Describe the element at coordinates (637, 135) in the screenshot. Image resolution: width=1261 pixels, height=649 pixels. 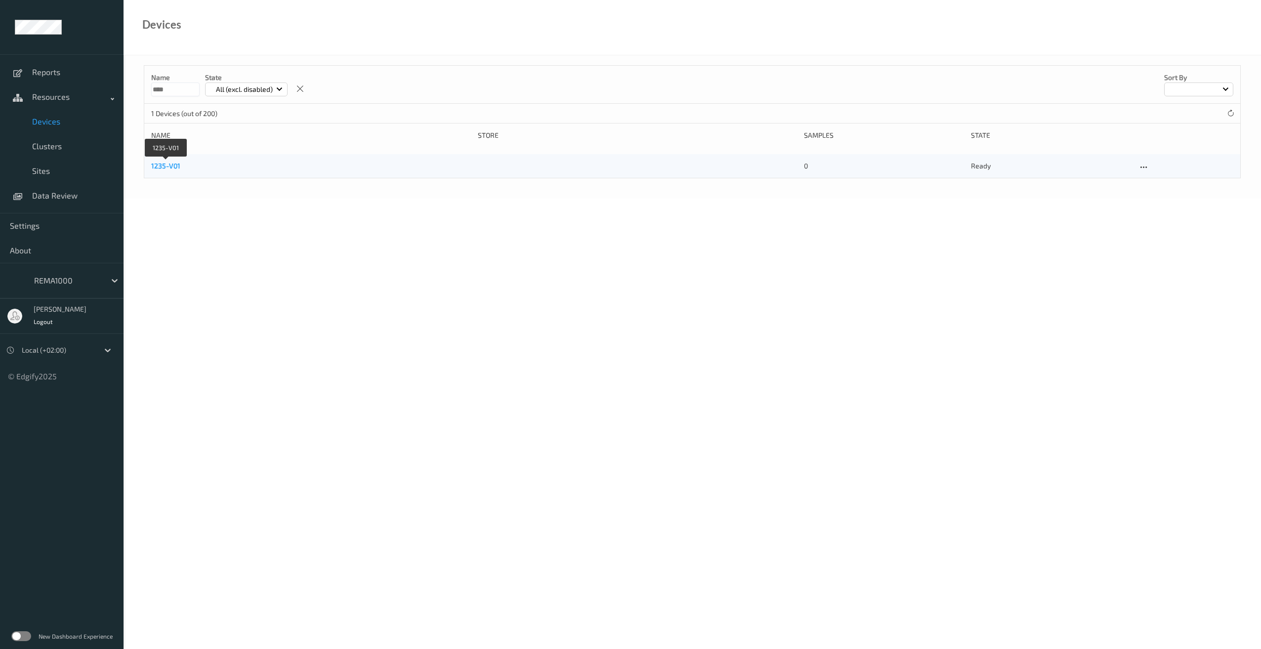
I see `div: Store` at that location.